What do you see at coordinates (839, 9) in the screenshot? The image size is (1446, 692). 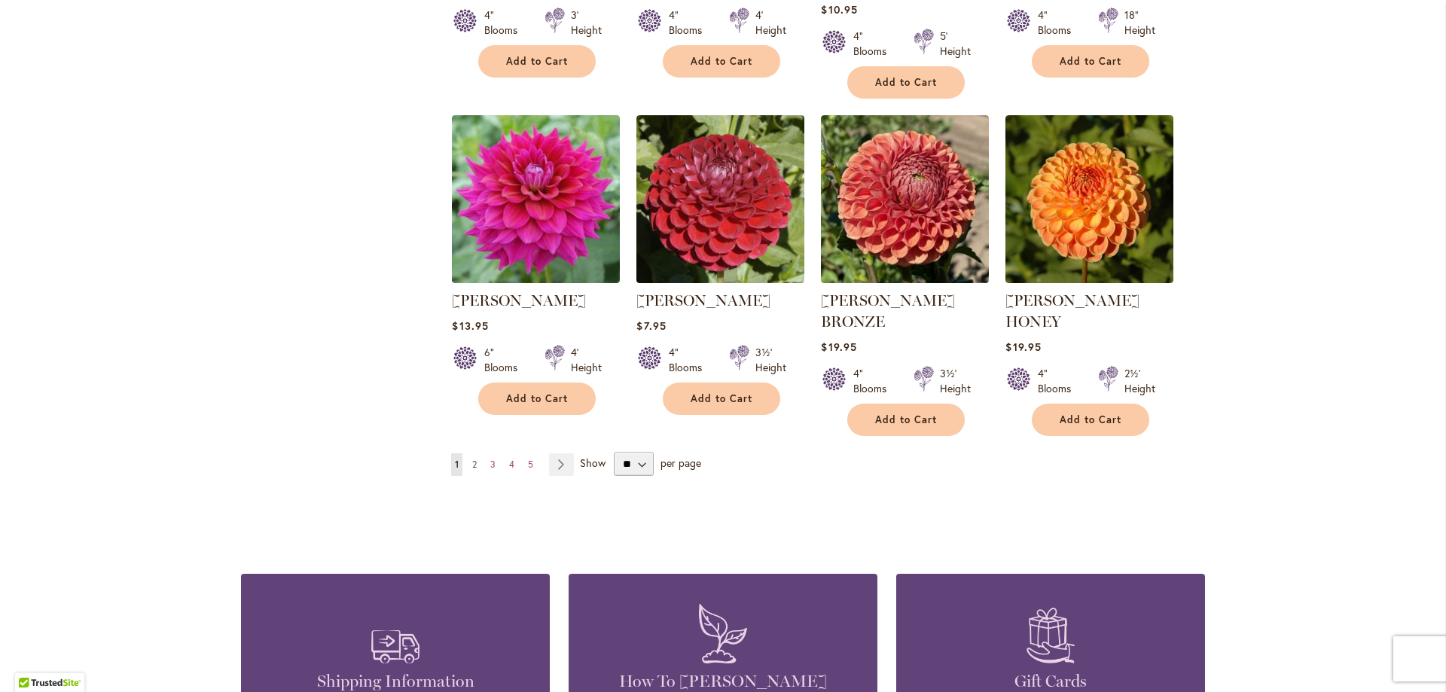 I see `span: $10.95` at bounding box center [839, 9].